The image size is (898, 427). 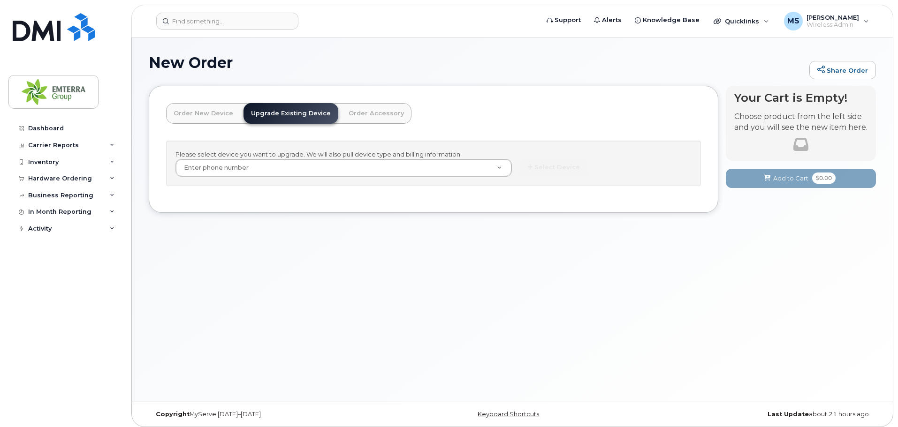 What do you see at coordinates (433, 163) in the screenshot?
I see `div: Please select device you want to upgrade. We will also pull device type and billing information.` at bounding box center [433, 163].